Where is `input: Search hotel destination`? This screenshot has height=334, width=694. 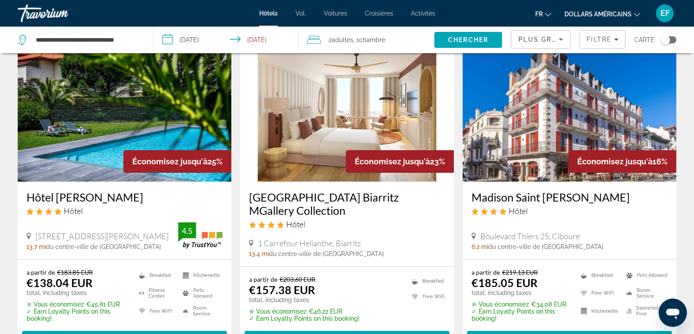
input: Search hotel destination is located at coordinates (87, 40).